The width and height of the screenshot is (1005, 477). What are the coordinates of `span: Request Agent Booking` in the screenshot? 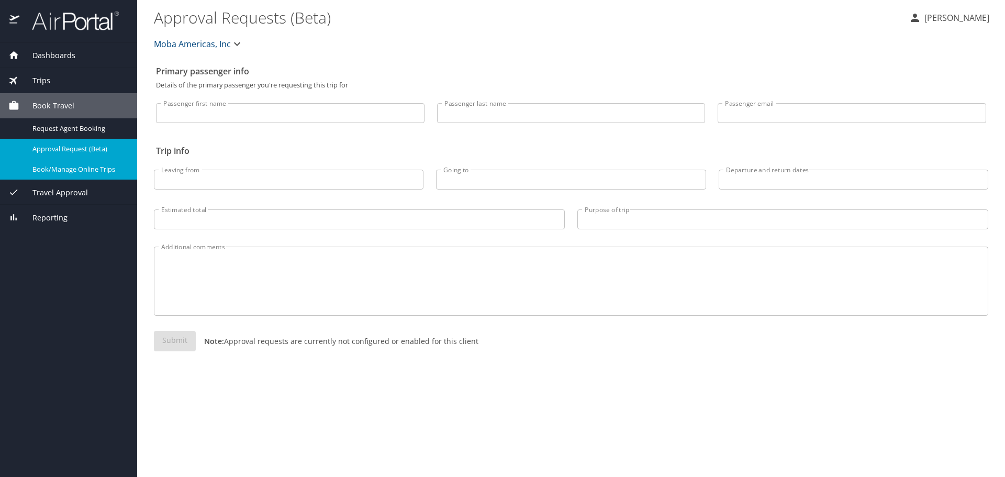 It's located at (78, 128).